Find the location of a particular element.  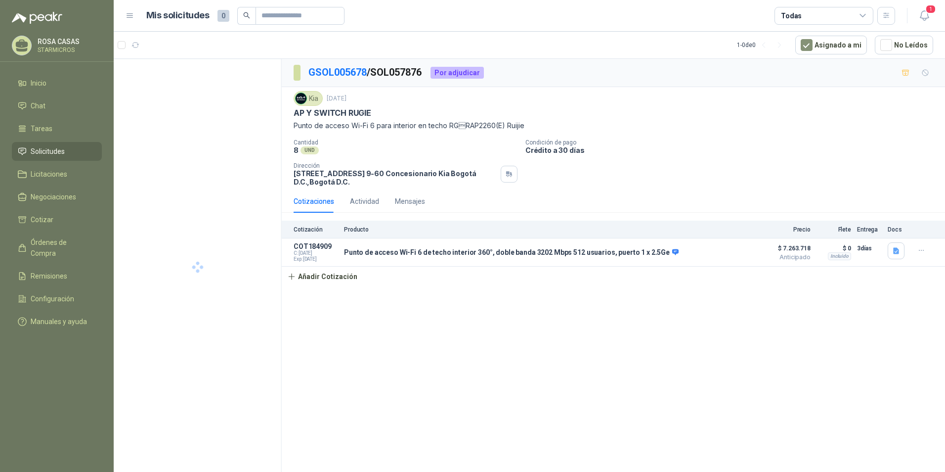

span: 1 is located at coordinates (931, 9).